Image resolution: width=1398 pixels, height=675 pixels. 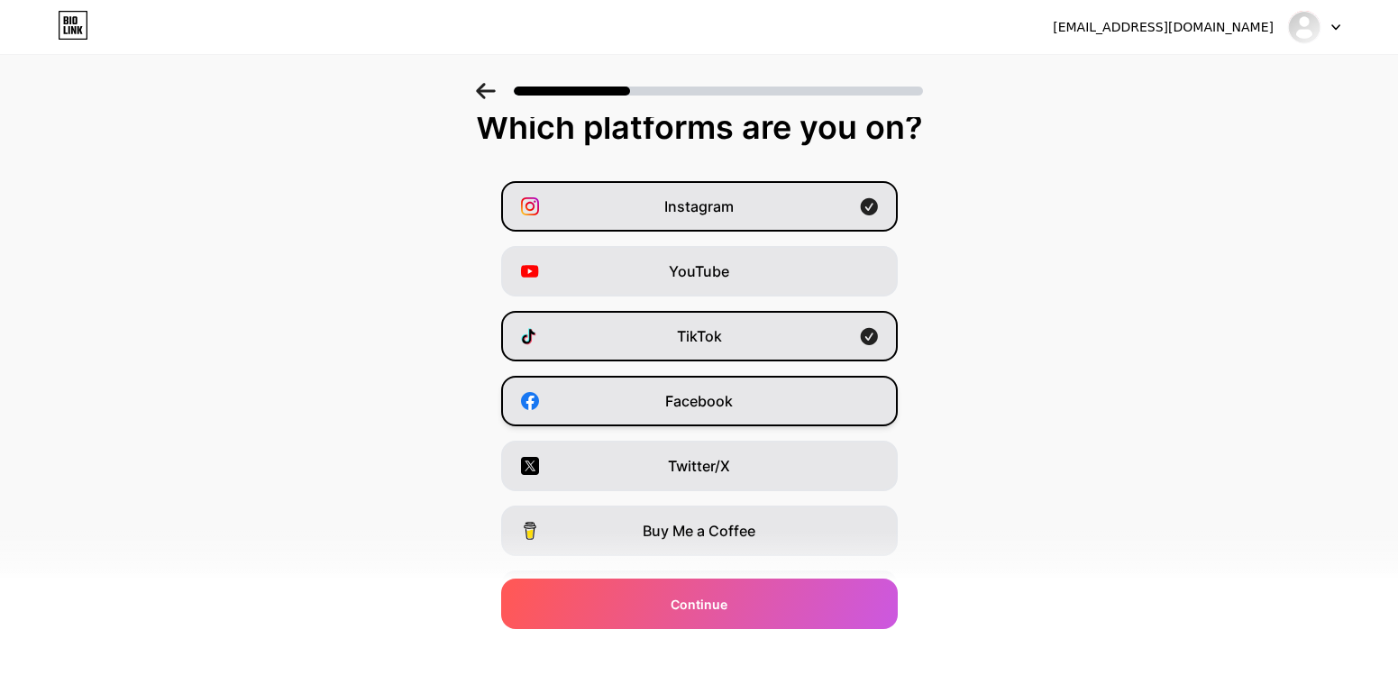 What do you see at coordinates (1304, 27) in the screenshot?
I see `img: Michael Chiasson` at bounding box center [1304, 27].